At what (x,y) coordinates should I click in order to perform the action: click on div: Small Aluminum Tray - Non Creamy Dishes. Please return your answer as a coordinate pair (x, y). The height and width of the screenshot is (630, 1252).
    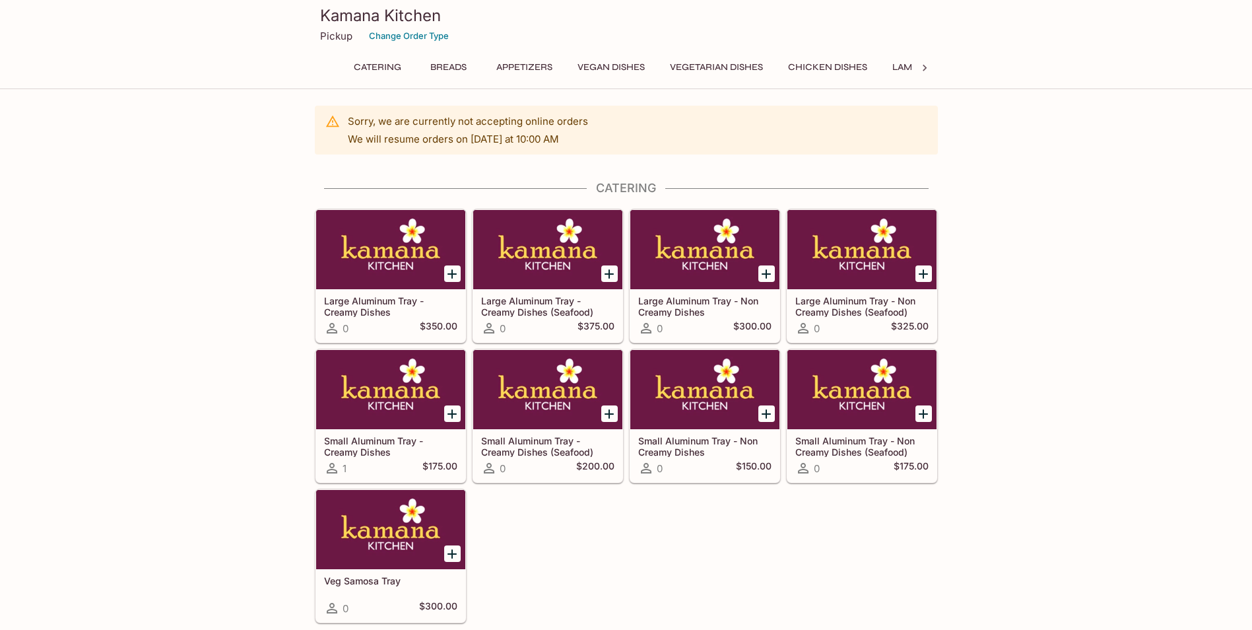
    Looking at the image, I should click on (705, 390).